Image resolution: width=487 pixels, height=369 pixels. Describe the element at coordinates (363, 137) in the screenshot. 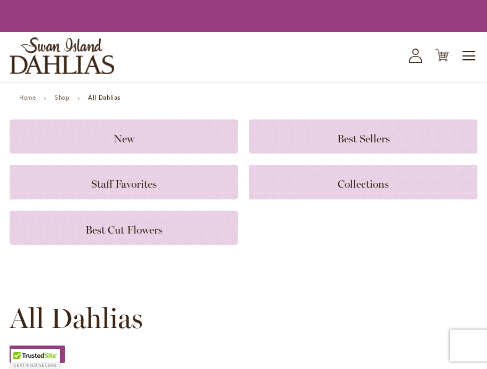

I see `a: Best Sellers` at that location.